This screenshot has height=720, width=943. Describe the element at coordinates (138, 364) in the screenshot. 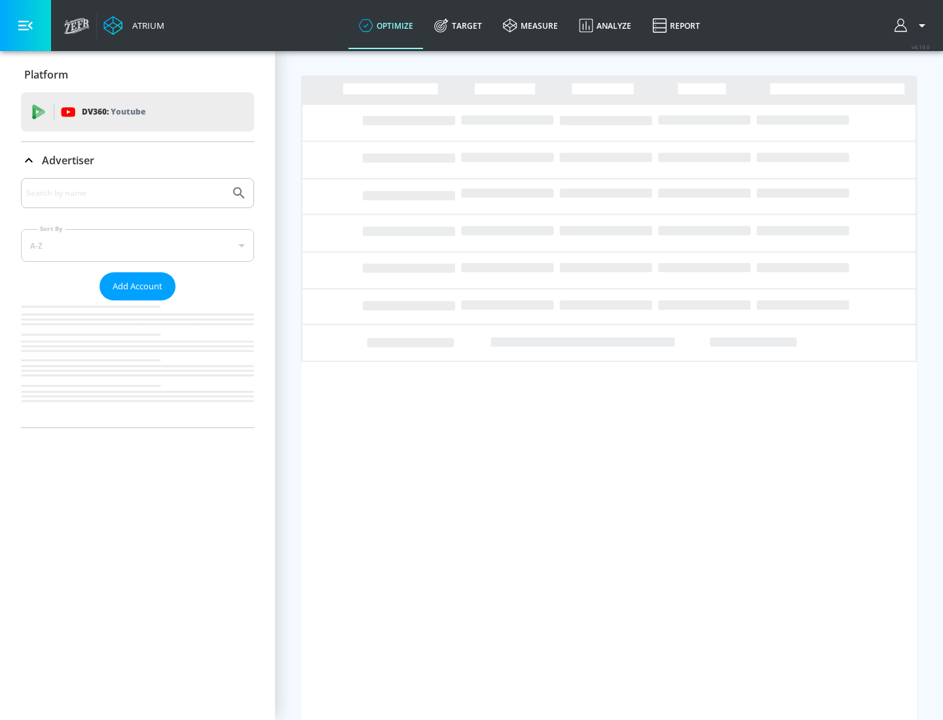

I see `nav: list of Advertiser` at that location.